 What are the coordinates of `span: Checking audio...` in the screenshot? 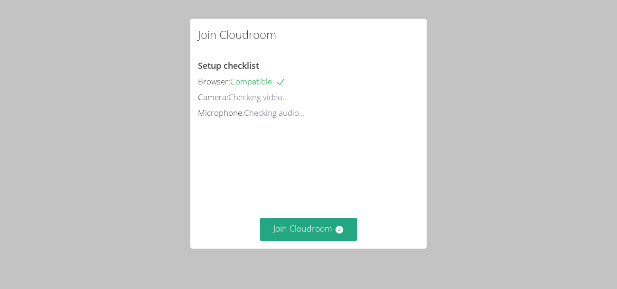 It's located at (274, 113).